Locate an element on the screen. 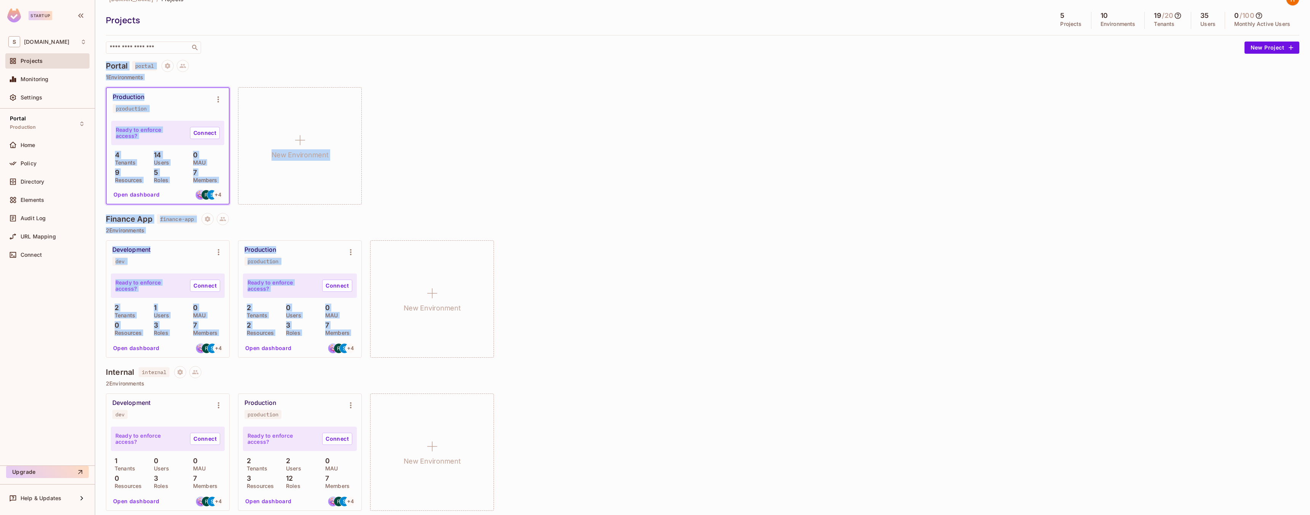 This screenshot has height=515, width=1310. h1: New Environment is located at coordinates (432, 461).